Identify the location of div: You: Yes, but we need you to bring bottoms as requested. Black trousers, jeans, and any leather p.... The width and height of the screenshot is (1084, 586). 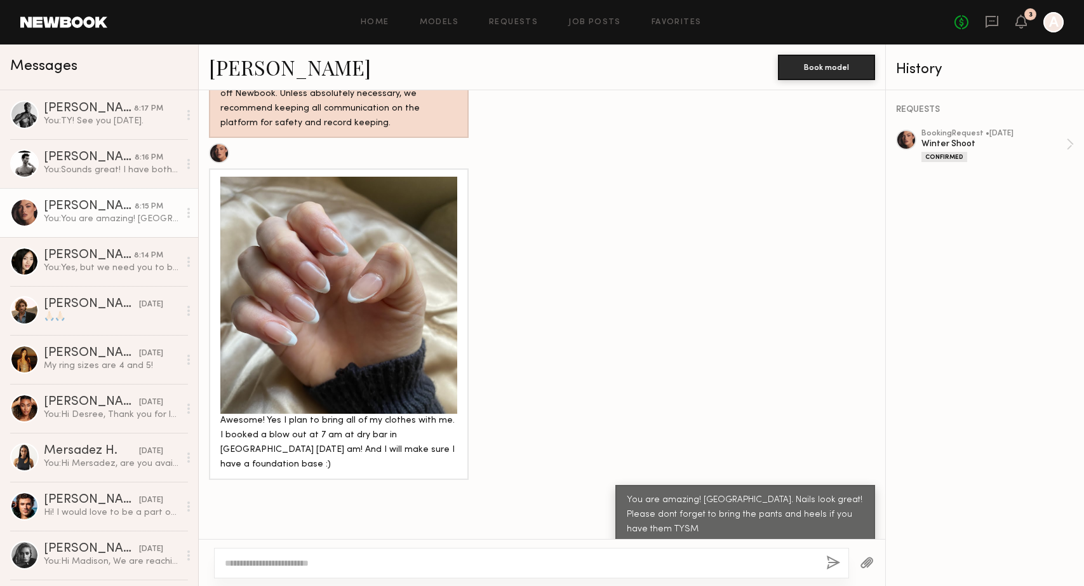
(111, 267).